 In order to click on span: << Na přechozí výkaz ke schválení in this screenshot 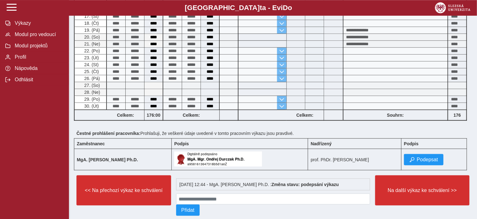, I will do `click(124, 190)`.